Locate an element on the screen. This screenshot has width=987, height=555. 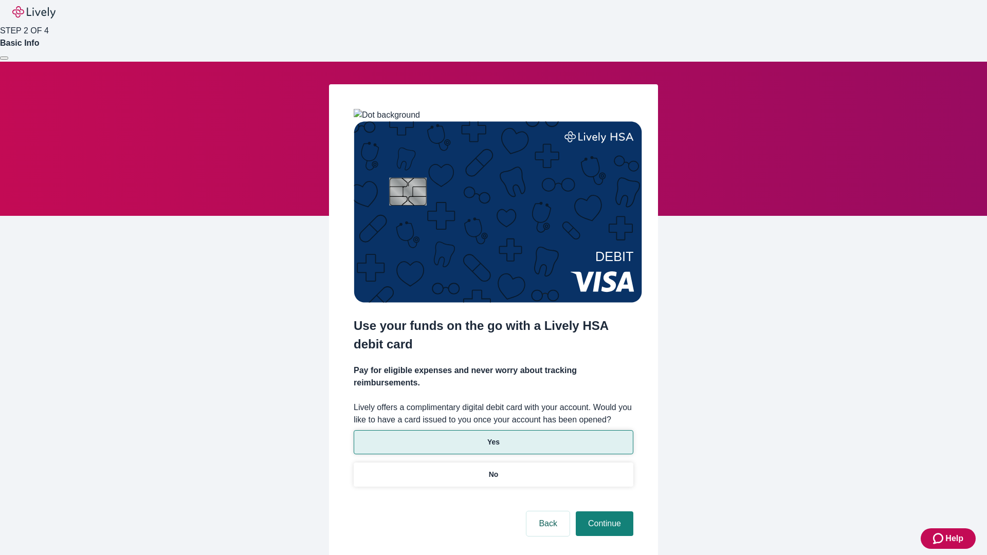
h2: Use your funds on the go with a Lively HSA debit card is located at coordinates (493, 335).